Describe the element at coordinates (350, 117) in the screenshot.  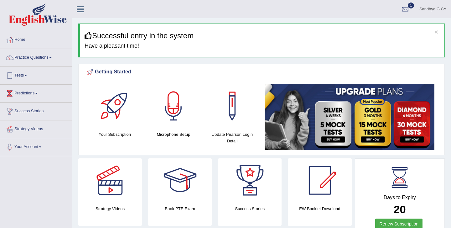
I see `img: small5.jpg` at that location.